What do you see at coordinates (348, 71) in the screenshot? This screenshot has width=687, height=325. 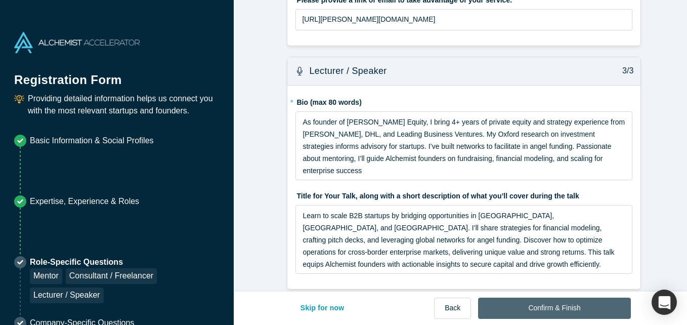 I see `h3: Lecturer / Speaker` at bounding box center [348, 71].